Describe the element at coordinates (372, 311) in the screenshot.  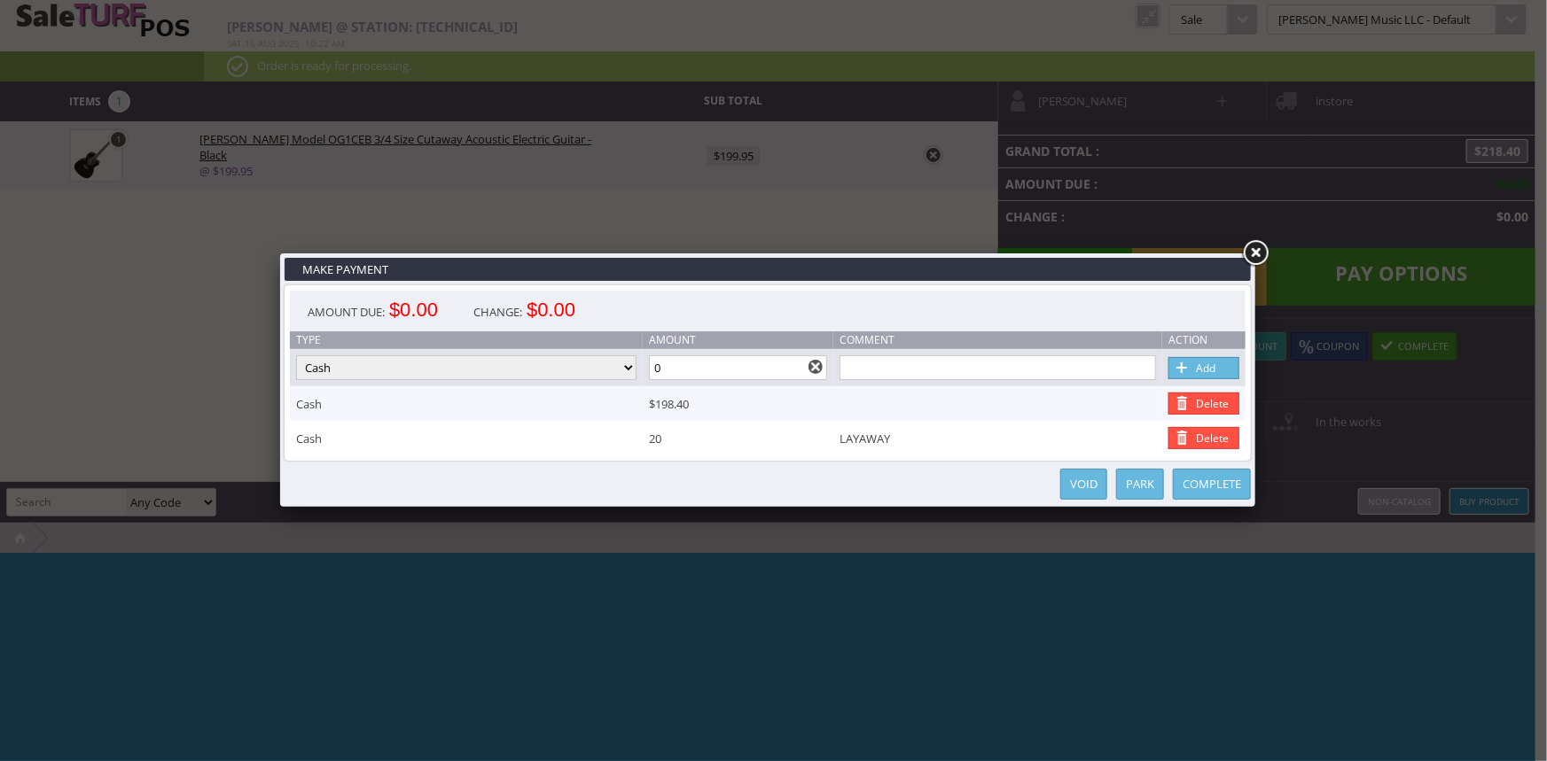
I see `div: Amount Due:` at that location.